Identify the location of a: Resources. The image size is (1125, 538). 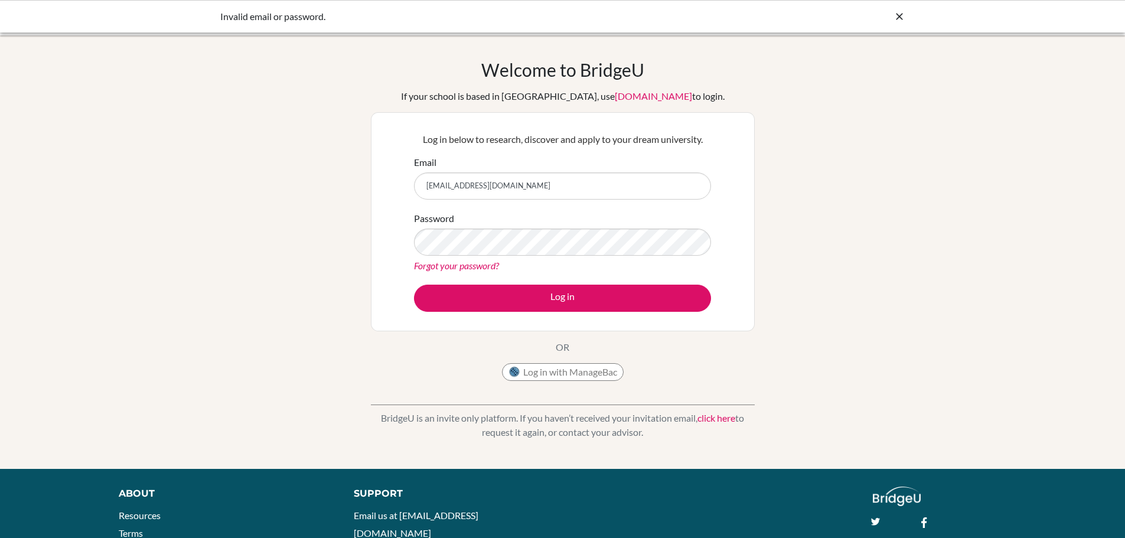
(139, 515).